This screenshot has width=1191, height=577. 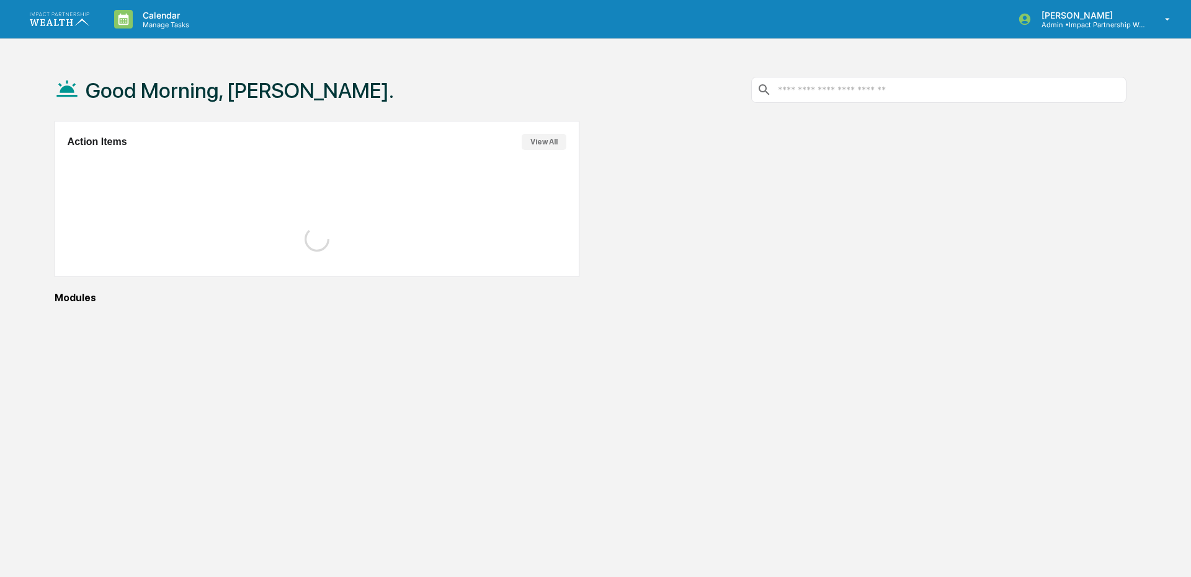 I want to click on p: Admin • Impact Partnership Wealth, so click(x=1089, y=25).